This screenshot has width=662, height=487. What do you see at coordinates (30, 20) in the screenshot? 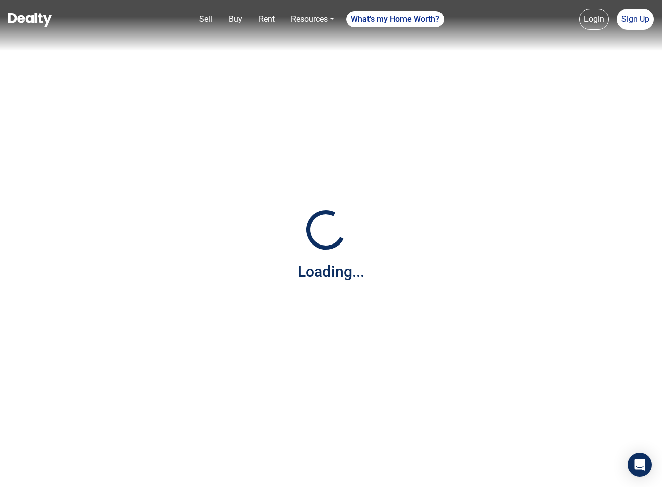
I see `img: Dealty - Buy, Sell & Rent Homes` at bounding box center [30, 20].